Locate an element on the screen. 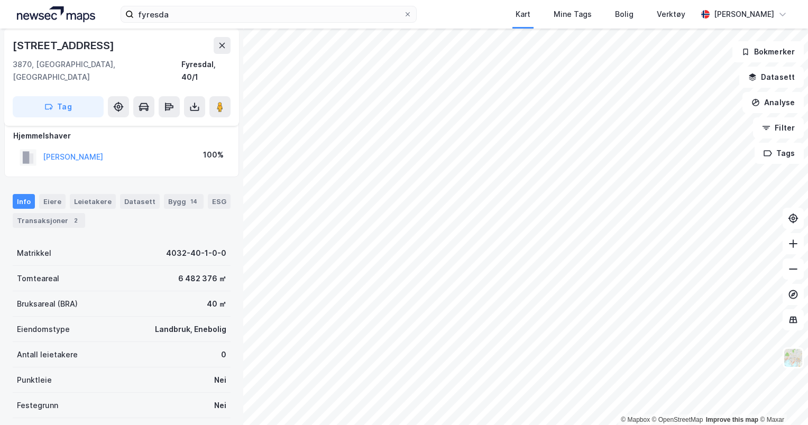 This screenshot has width=808, height=425. a: Improve this map is located at coordinates (732, 420).